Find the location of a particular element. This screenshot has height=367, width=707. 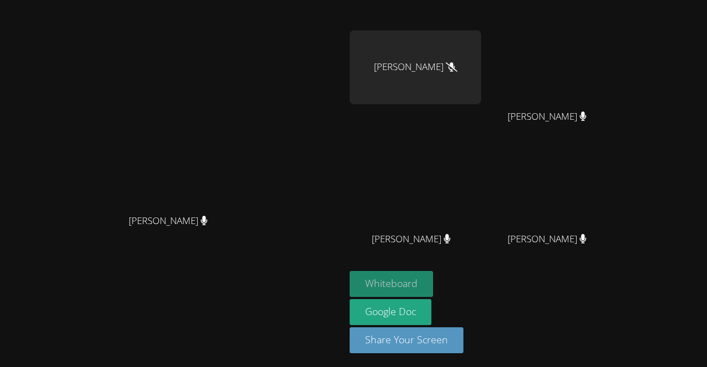

a: Google Doc is located at coordinates (391, 312).